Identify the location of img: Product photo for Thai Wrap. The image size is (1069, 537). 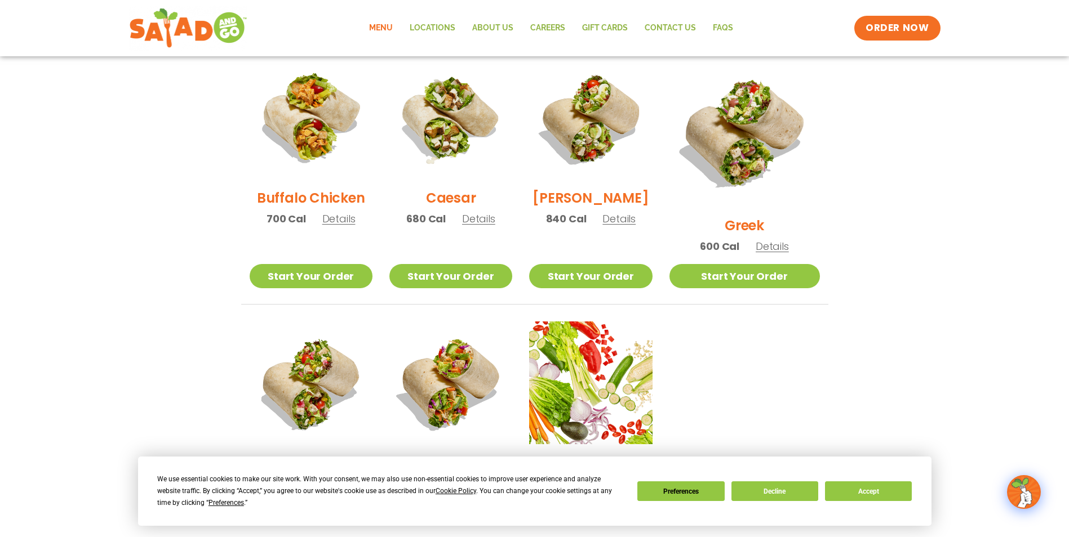
(451, 383).